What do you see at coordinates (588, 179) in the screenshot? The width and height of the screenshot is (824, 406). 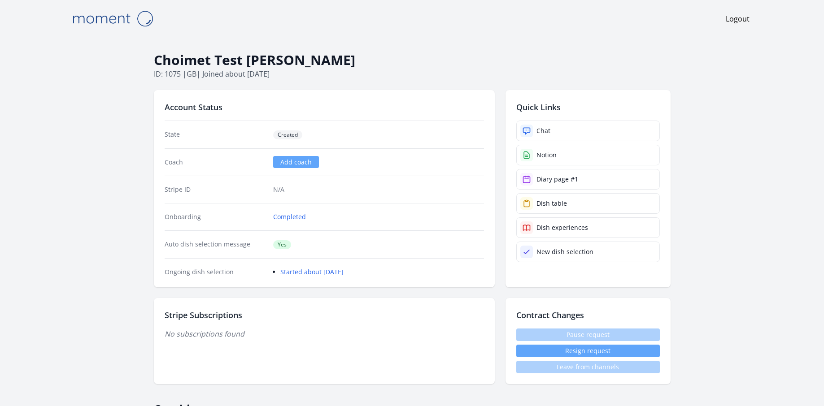 I see `a: Diary page #1` at bounding box center [588, 179].